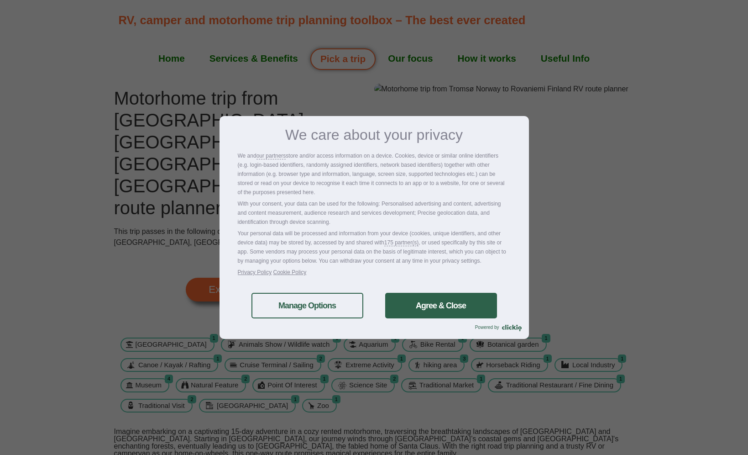  What do you see at coordinates (441, 305) in the screenshot?
I see `a: Agree & Close` at bounding box center [441, 305].